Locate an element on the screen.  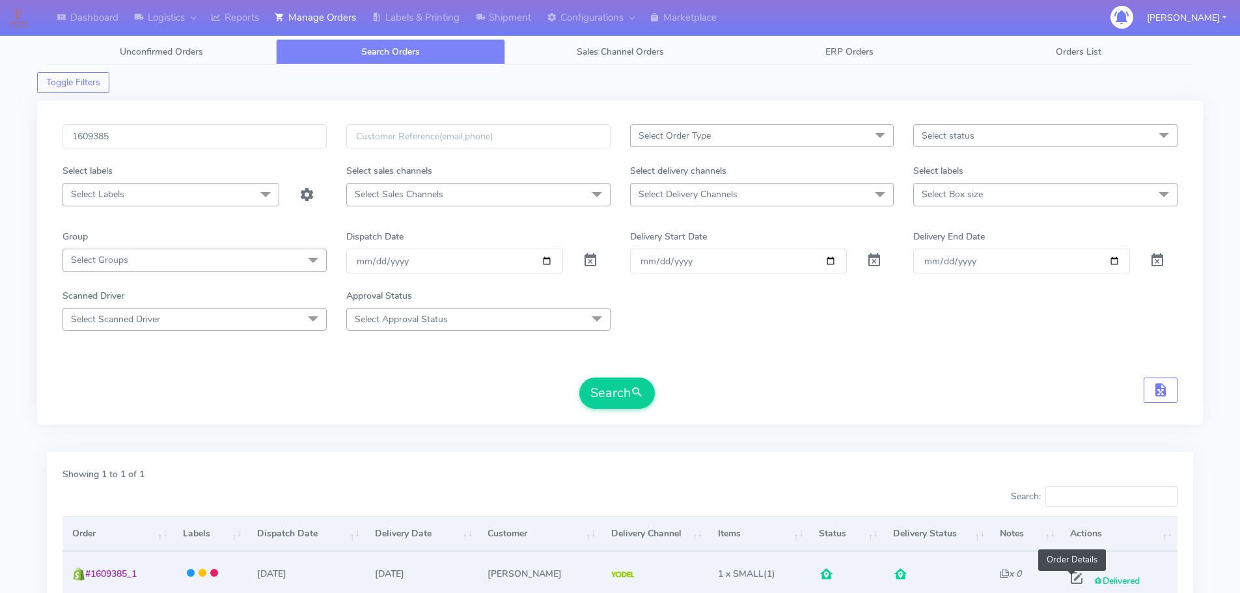
th: Actions: activate to sort column ascending is located at coordinates (1119, 534).